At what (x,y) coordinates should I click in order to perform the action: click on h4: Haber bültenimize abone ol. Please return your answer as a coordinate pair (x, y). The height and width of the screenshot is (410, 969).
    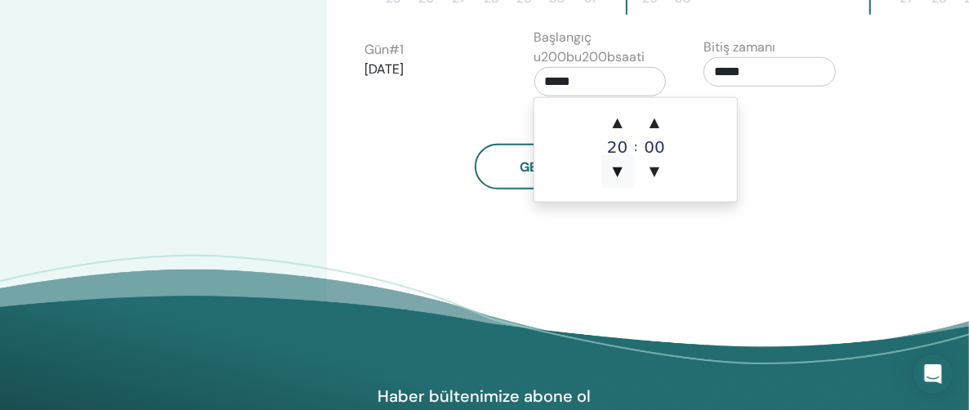
    Looking at the image, I should click on (484, 396).